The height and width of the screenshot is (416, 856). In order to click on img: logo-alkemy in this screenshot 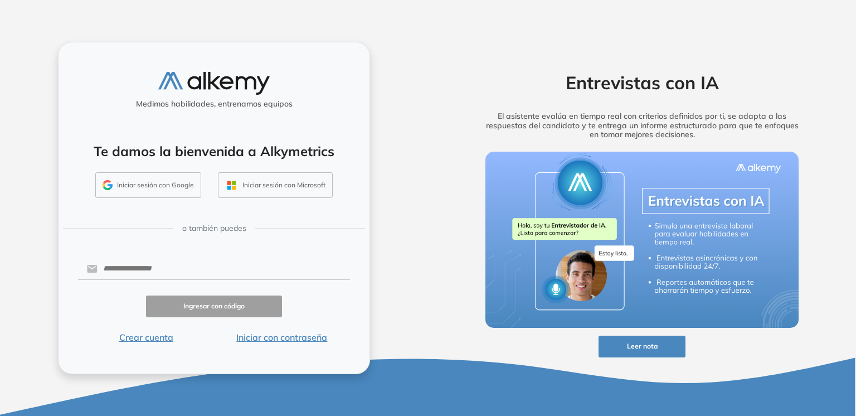, I will do `click(214, 83)`.